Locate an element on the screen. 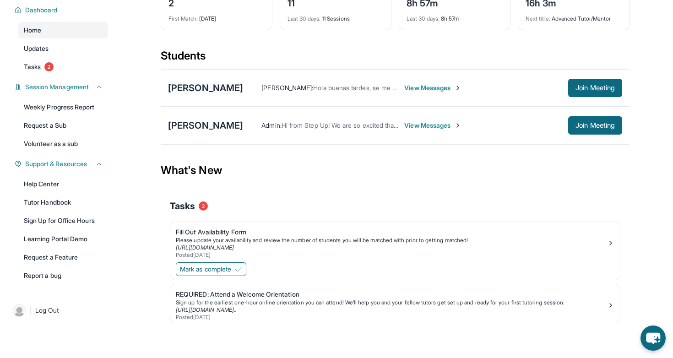 The image size is (673, 358). a: Home is located at coordinates (63, 30).